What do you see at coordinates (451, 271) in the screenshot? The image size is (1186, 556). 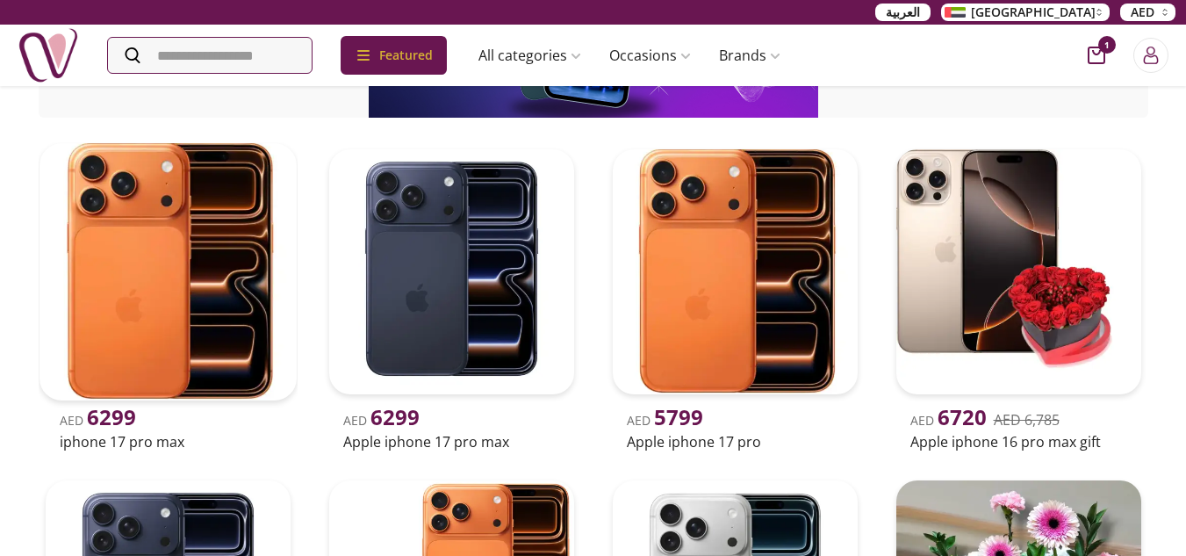 I see `img: uae-gifts-Apple iPhone 17 Pro Max` at bounding box center [451, 271].